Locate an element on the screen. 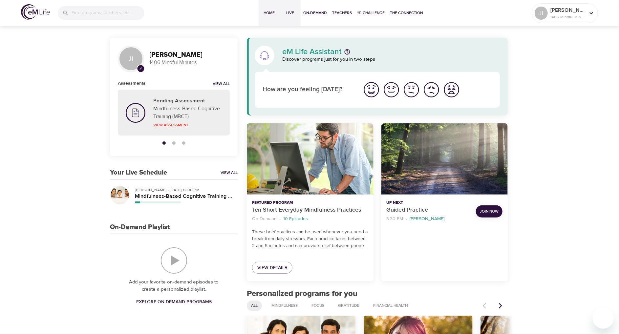 The image size is (619, 334). div: Mindfulness is located at coordinates (285, 306).